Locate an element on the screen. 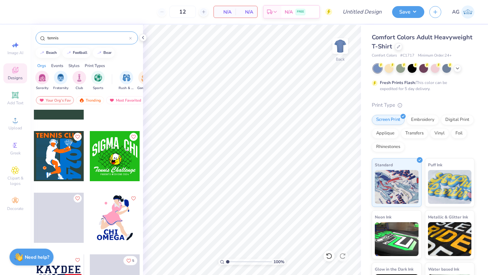 The height and width of the screenshot is (275, 488). span: Minimum Order: 24 + is located at coordinates (434, 56).